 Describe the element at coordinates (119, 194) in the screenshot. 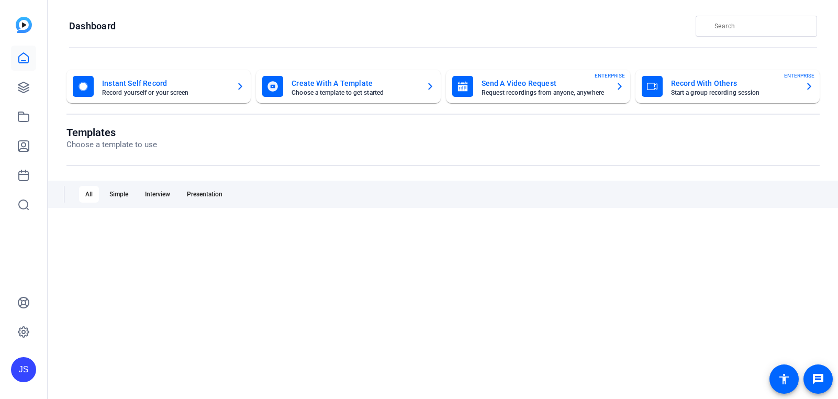

I see `div: Simple` at that location.